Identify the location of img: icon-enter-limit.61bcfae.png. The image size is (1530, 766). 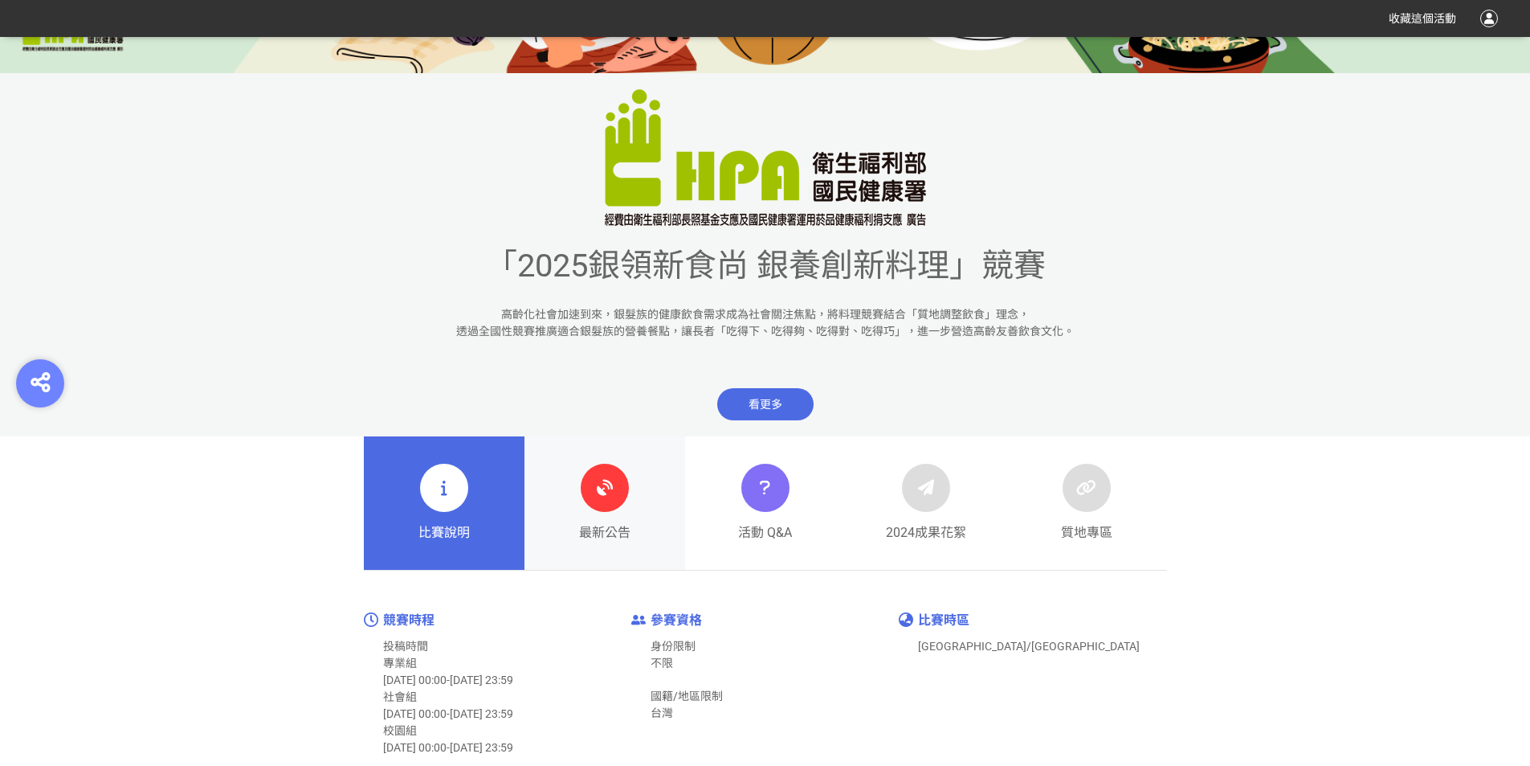
(639, 619).